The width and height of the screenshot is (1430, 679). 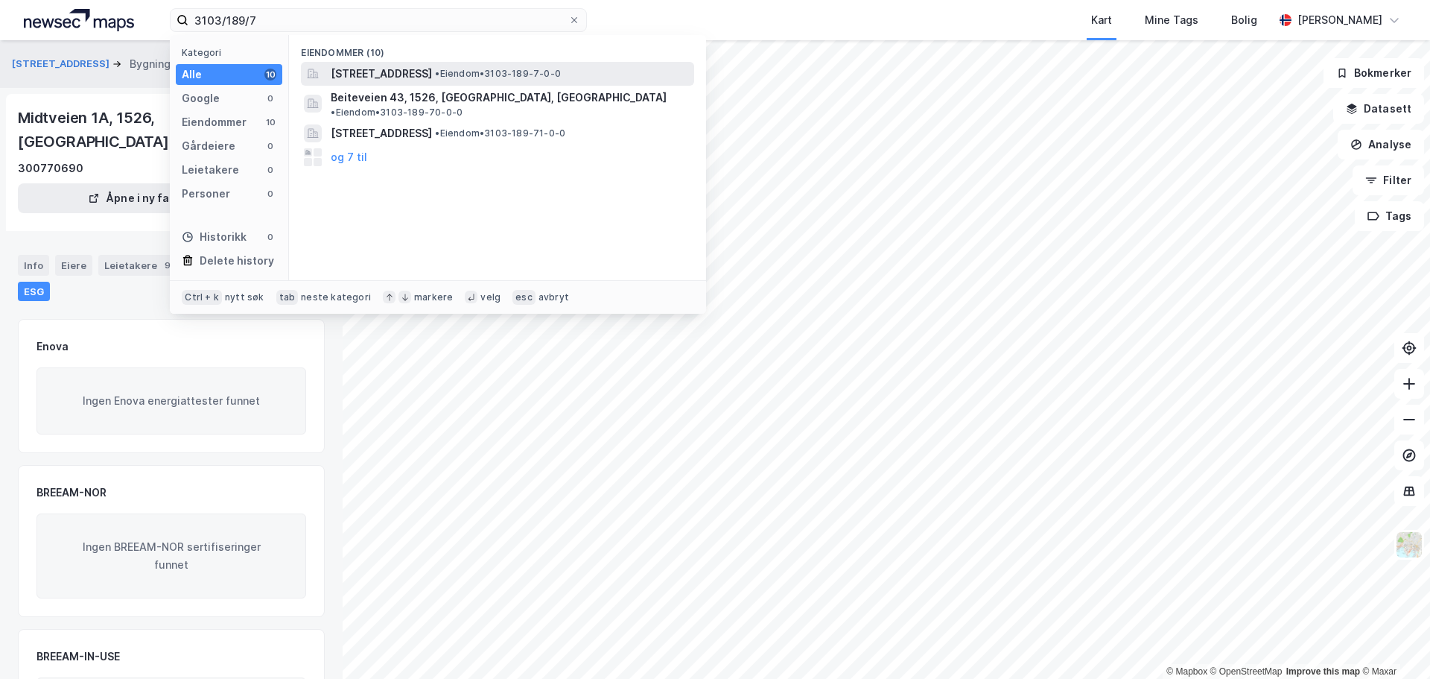 What do you see at coordinates (490, 297) in the screenshot?
I see `div: velg` at bounding box center [490, 297].